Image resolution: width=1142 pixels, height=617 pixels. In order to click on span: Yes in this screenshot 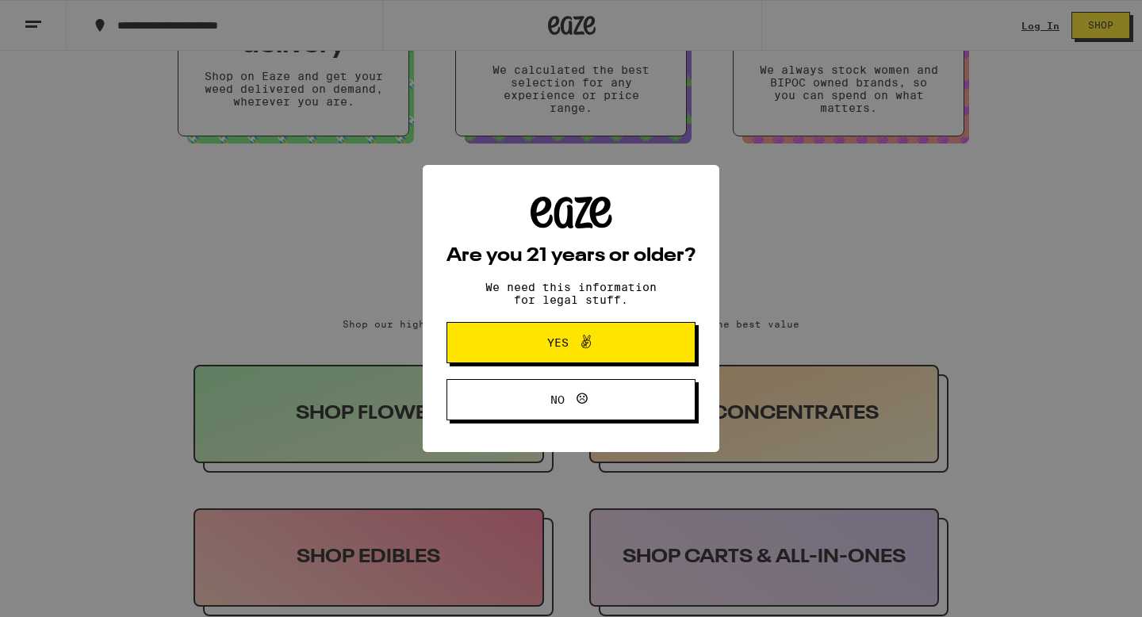, I will do `click(558, 343)`.